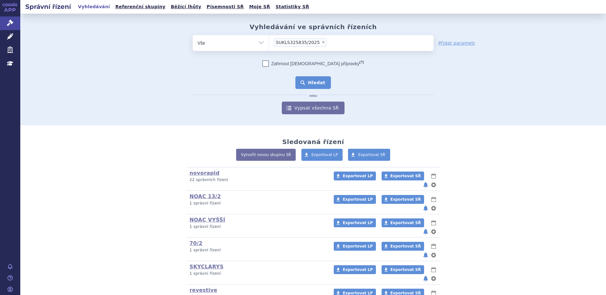 The width and height of the screenshot is (606, 295). I want to click on p: 22 správních řízení, so click(257, 180).